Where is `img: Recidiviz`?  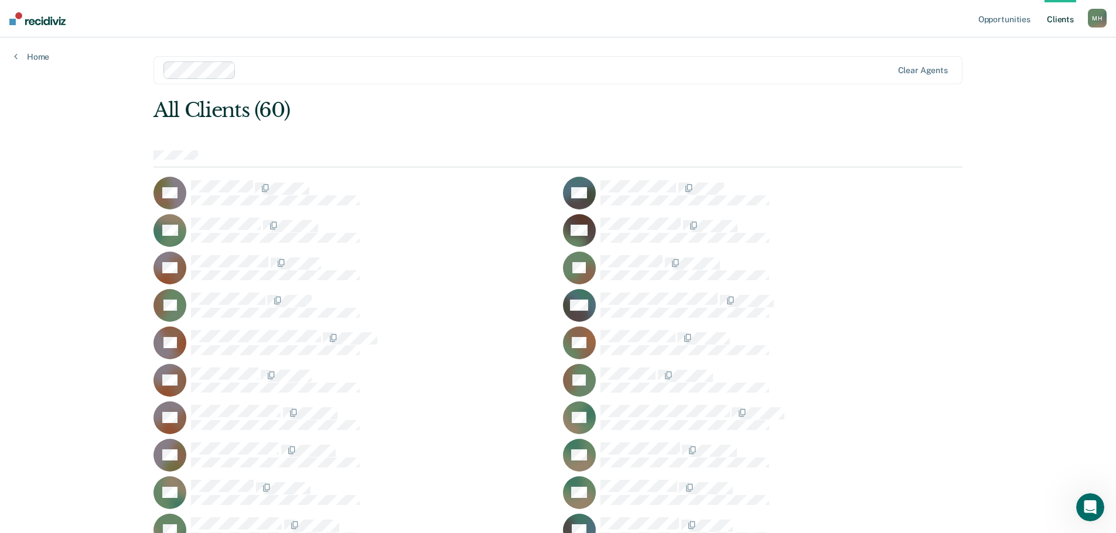 img: Recidiviz is located at coordinates (37, 19).